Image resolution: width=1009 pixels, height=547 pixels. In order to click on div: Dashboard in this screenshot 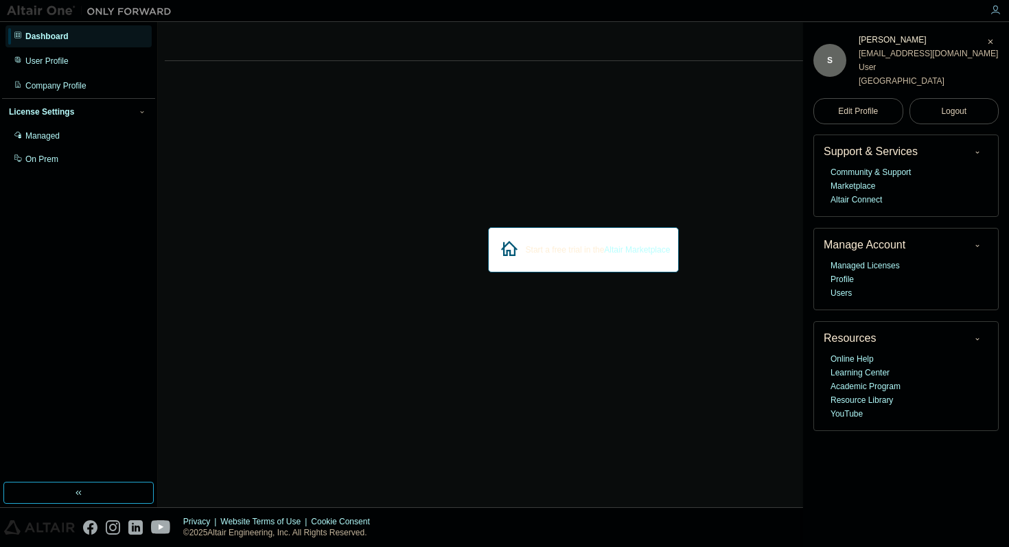, I will do `click(47, 36)`.